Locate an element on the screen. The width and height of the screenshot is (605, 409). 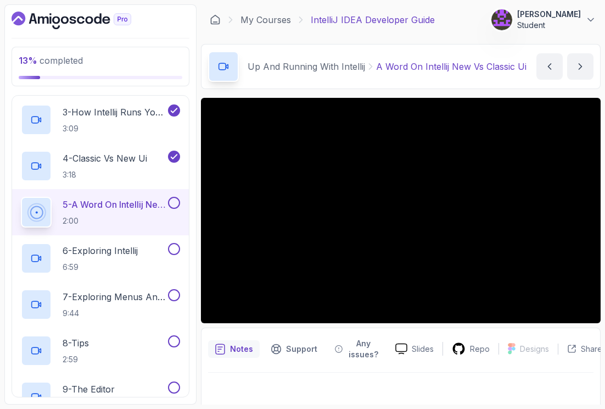
p: 3:18 is located at coordinates (105, 175).